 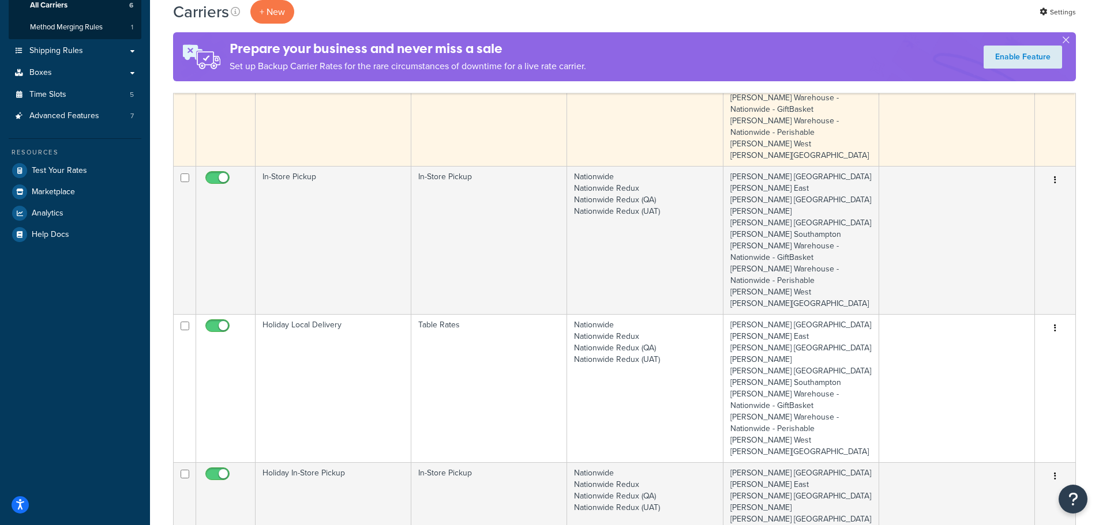 What do you see at coordinates (489, 388) in the screenshot?
I see `td: Table Rates` at bounding box center [489, 388].